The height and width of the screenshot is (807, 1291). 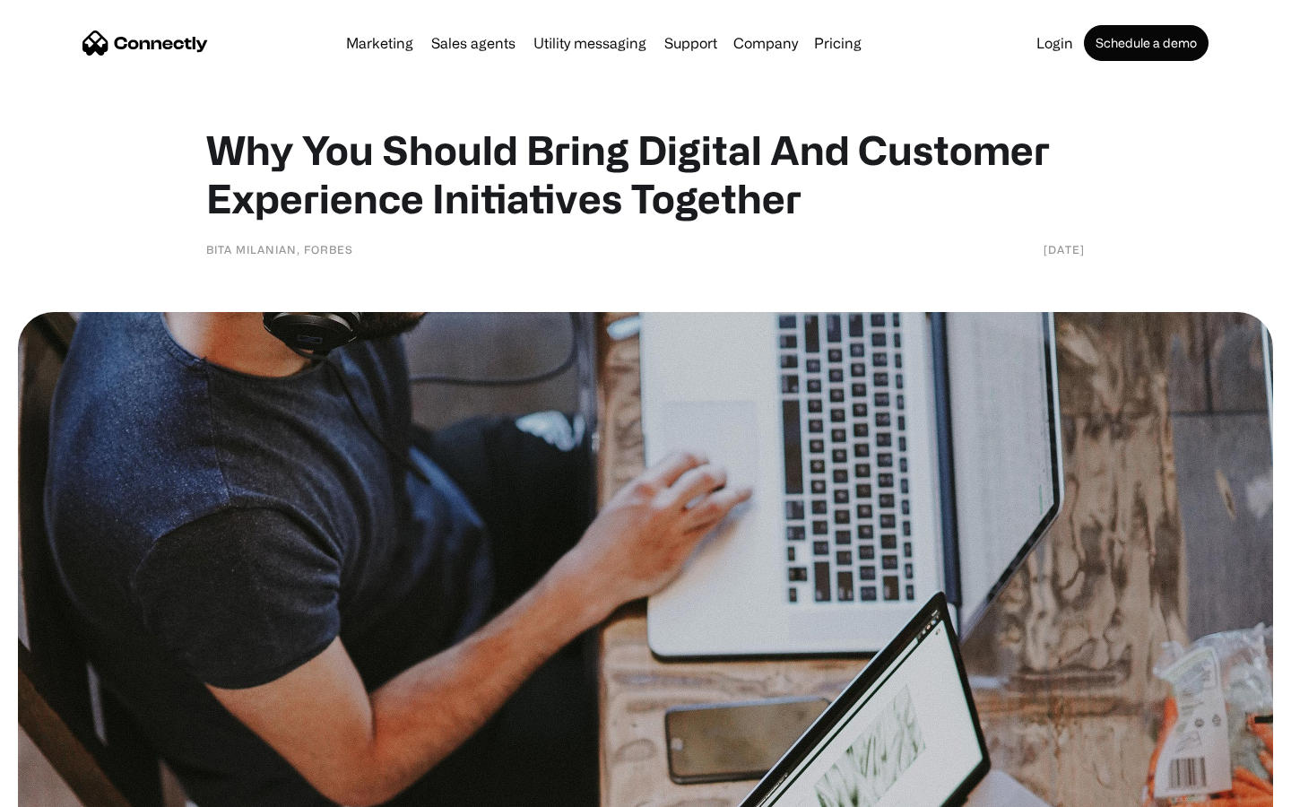 What do you see at coordinates (765, 43) in the screenshot?
I see `div: Company` at bounding box center [765, 43].